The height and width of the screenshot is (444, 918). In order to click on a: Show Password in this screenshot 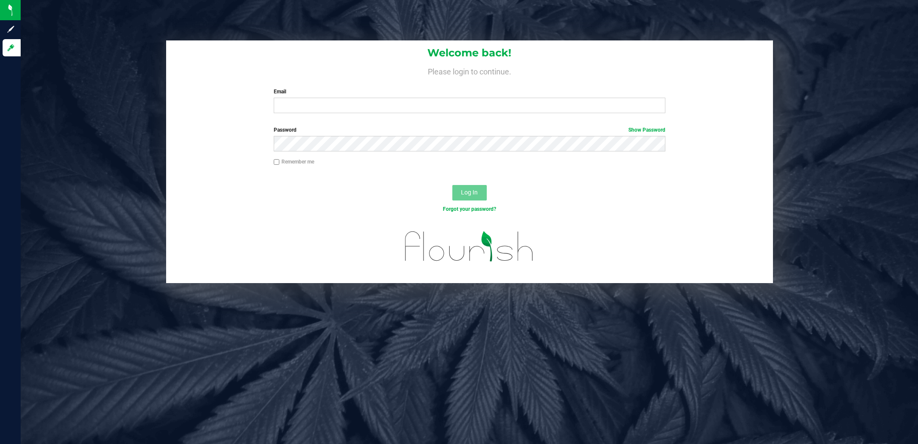, I will do `click(647, 130)`.